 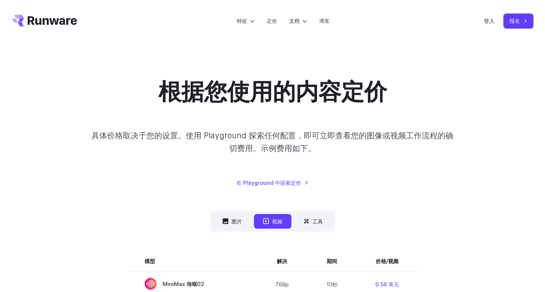 What do you see at coordinates (242, 21) in the screenshot?
I see `font: 特征` at bounding box center [242, 21].